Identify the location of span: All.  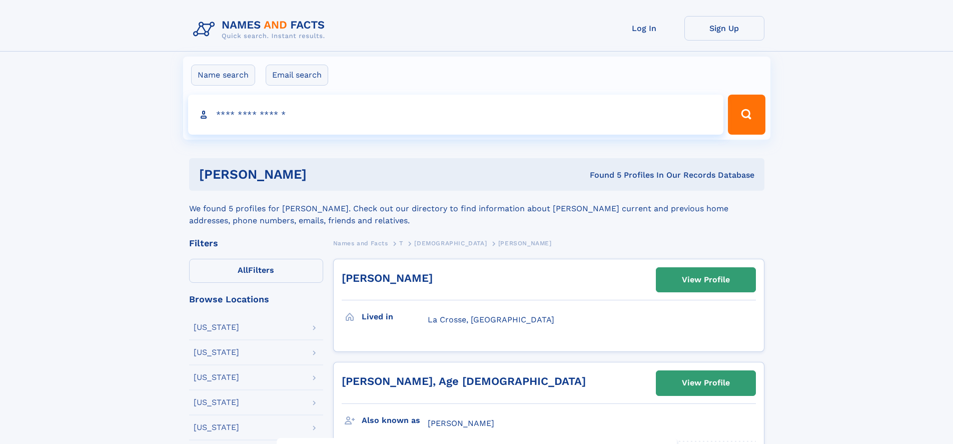
(243, 270).